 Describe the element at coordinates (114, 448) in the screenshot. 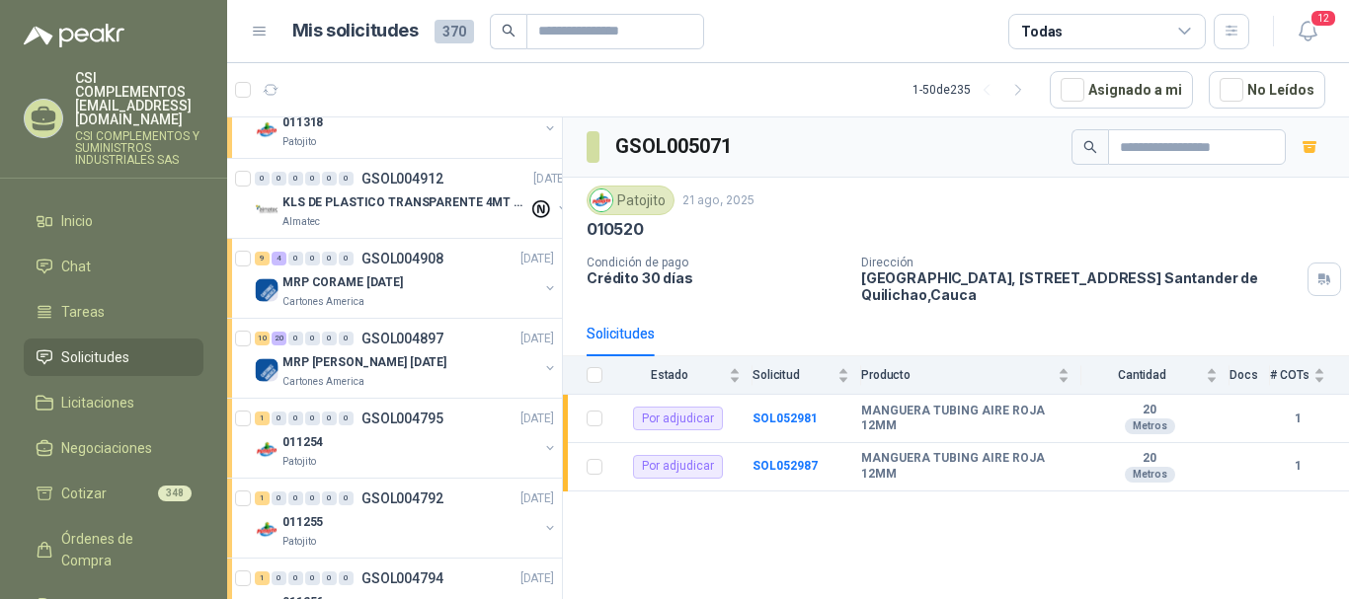

I see `a: Negociaciones` at that location.